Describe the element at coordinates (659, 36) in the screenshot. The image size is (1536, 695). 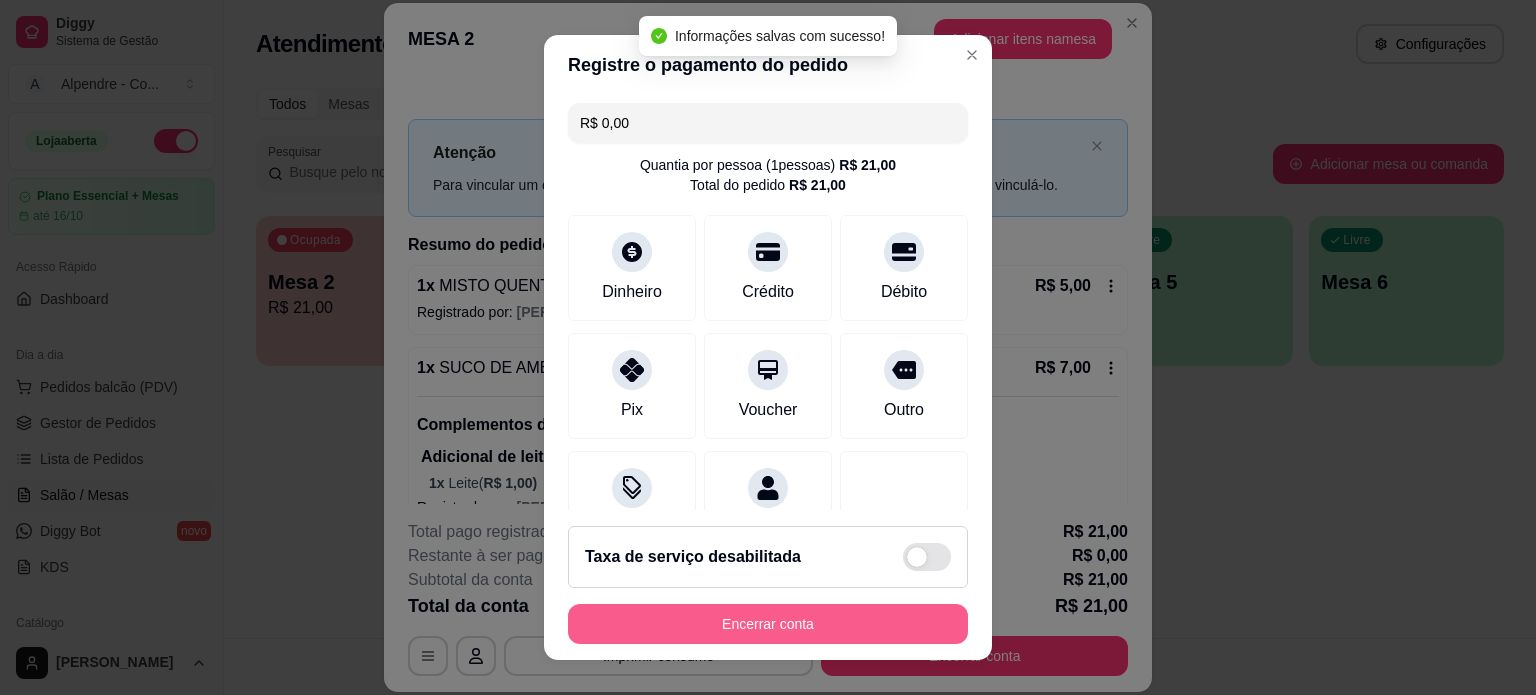
I see `span: check-circle` at that location.